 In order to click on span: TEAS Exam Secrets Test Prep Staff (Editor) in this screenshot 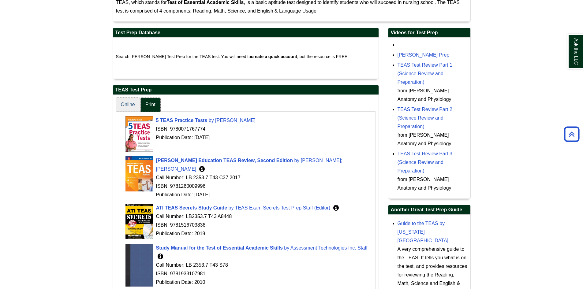, I will do `click(283, 208)`.